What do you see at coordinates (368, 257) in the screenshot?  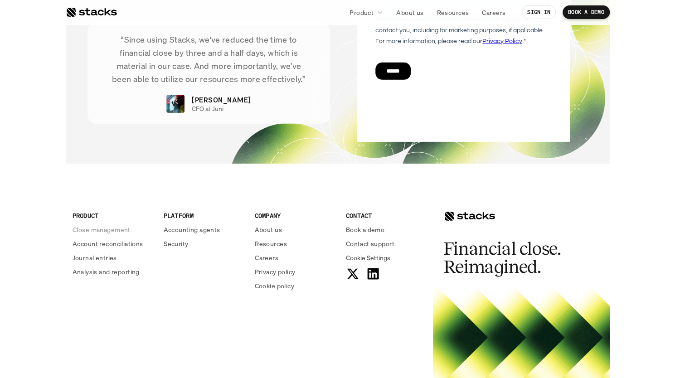 I see `span: Cookie Settings` at bounding box center [368, 257].